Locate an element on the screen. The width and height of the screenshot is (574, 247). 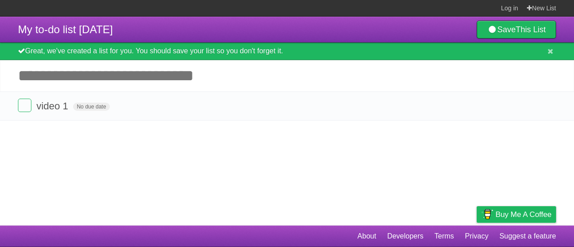
a: Privacy is located at coordinates (477, 236).